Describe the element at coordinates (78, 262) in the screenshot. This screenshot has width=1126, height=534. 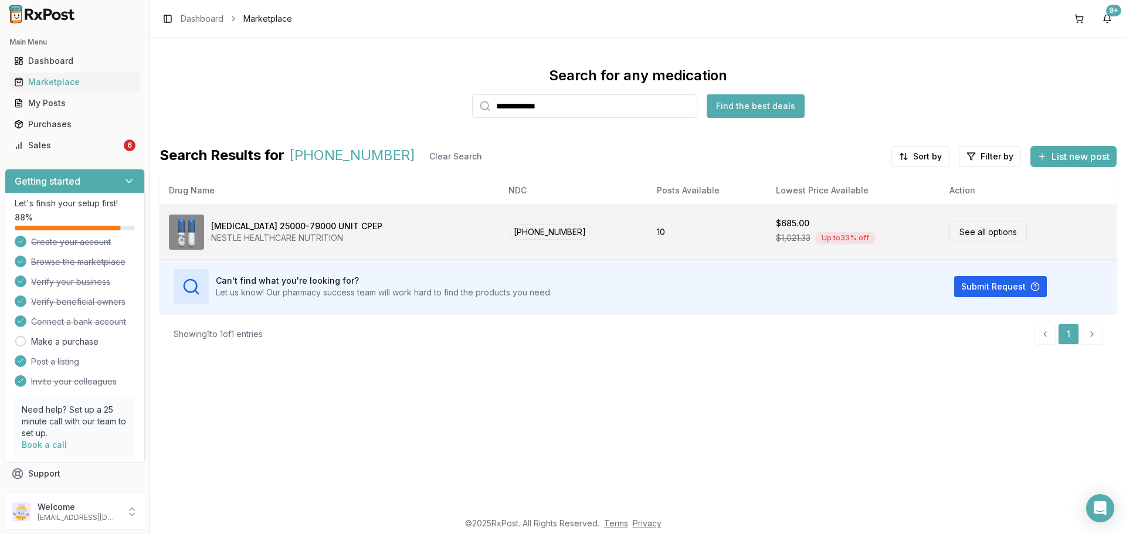
I see `span: Browse the marketplace` at that location.